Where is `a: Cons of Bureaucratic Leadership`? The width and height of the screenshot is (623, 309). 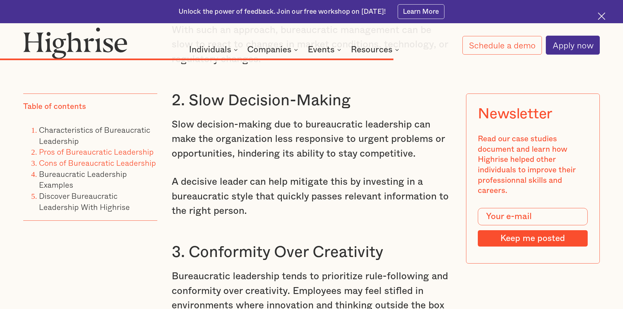 a: Cons of Bureaucratic Leadership is located at coordinates (97, 163).